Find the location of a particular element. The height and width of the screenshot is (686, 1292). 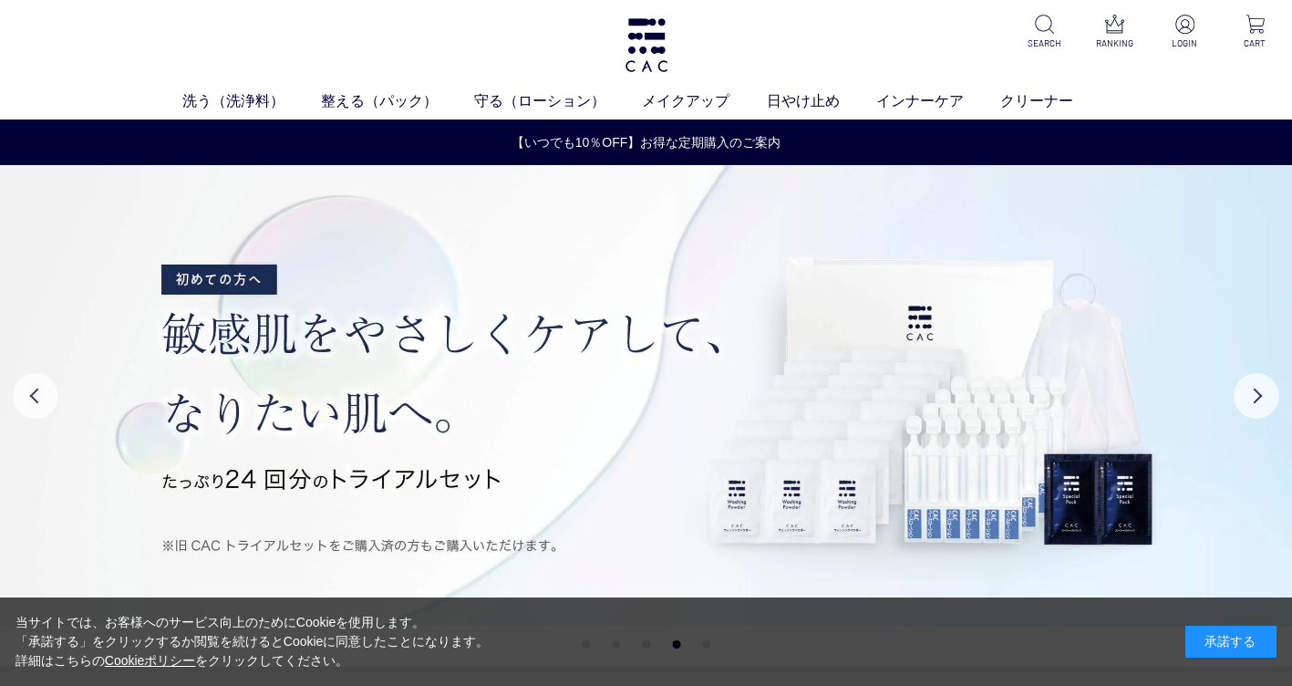

button: Previous is located at coordinates (36, 396).